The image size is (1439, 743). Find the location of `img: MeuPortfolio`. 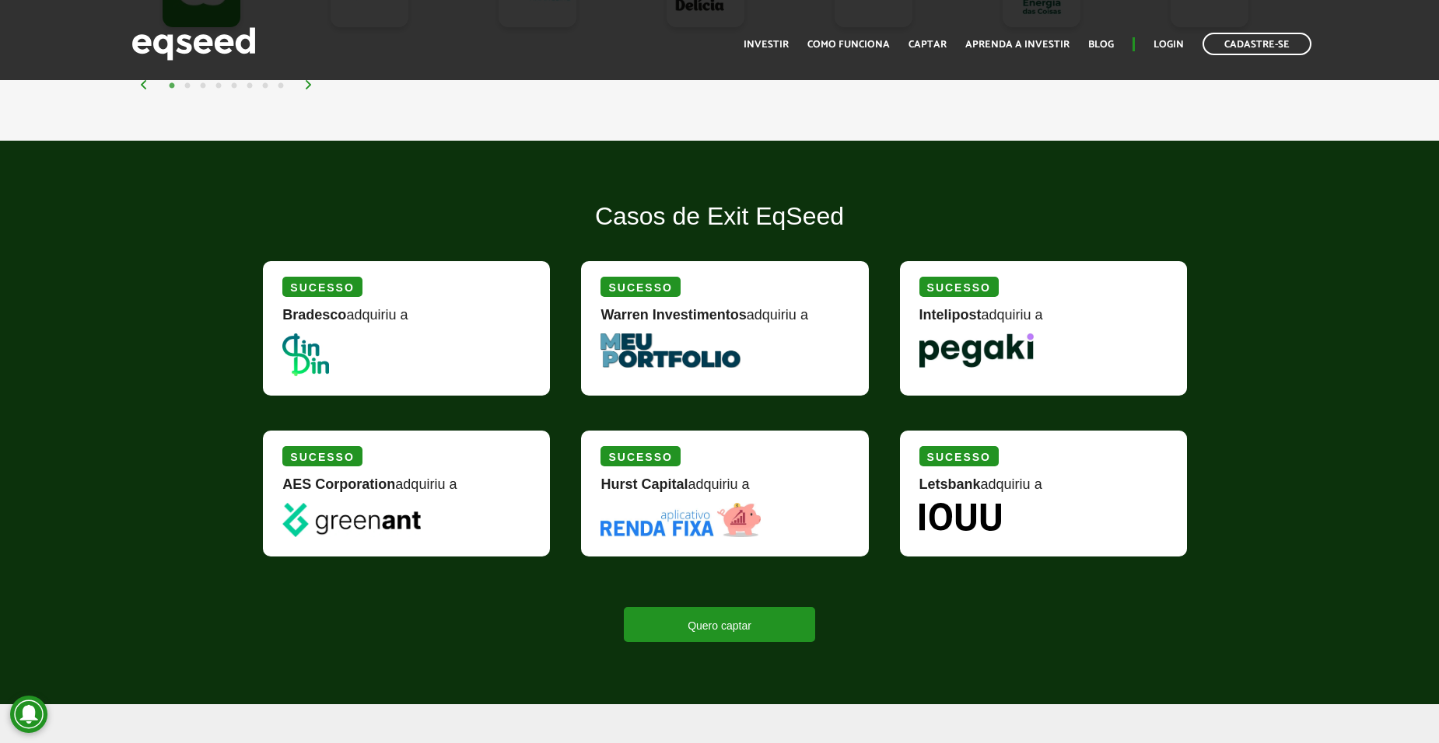

img: MeuPortfolio is located at coordinates (670, 351).